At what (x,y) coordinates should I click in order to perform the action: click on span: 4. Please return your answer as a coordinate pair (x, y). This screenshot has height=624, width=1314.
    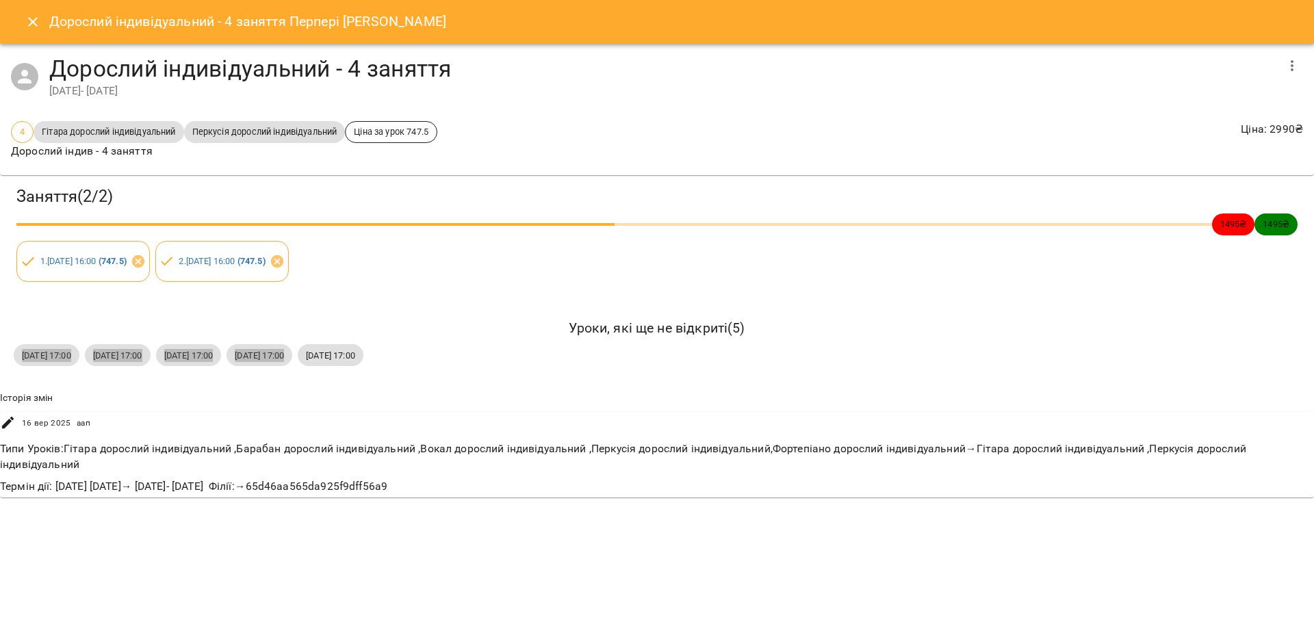
    Looking at the image, I should click on (22, 131).